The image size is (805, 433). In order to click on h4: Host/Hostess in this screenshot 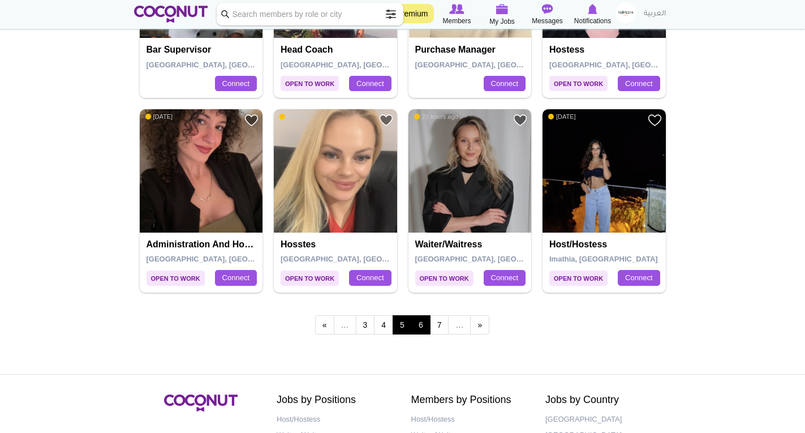, I will do `click(605, 244)`.